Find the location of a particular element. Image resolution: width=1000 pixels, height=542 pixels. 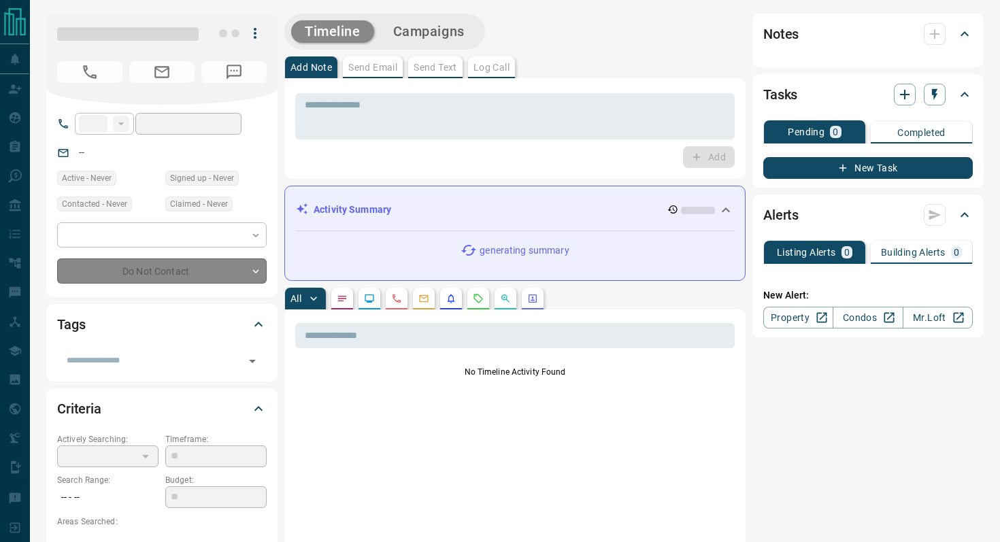

button: Open is located at coordinates (252, 361).